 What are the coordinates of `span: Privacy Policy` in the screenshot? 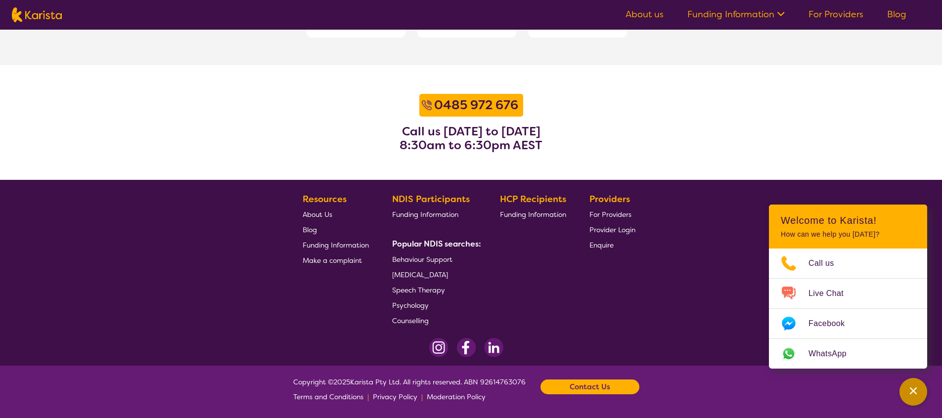 It's located at (395, 397).